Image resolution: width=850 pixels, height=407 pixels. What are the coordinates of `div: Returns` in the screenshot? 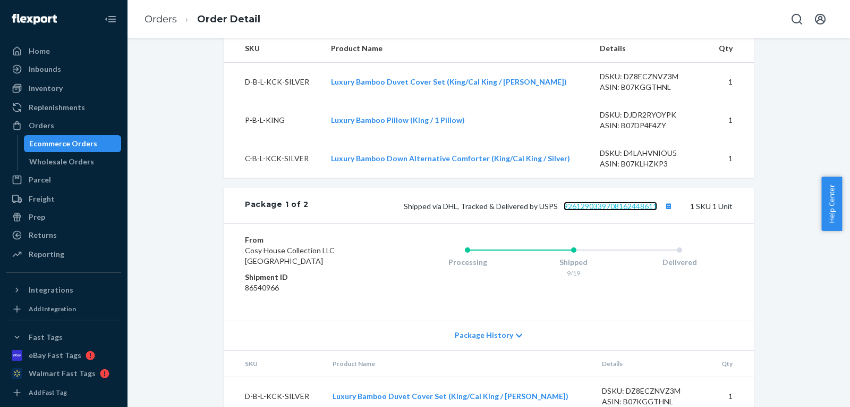 It's located at (43, 235).